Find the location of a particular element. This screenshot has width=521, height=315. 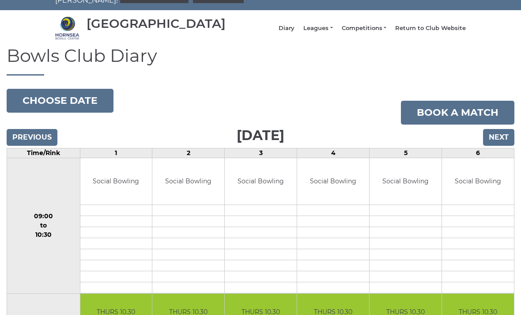

td: Time/Rink is located at coordinates (44, 153).